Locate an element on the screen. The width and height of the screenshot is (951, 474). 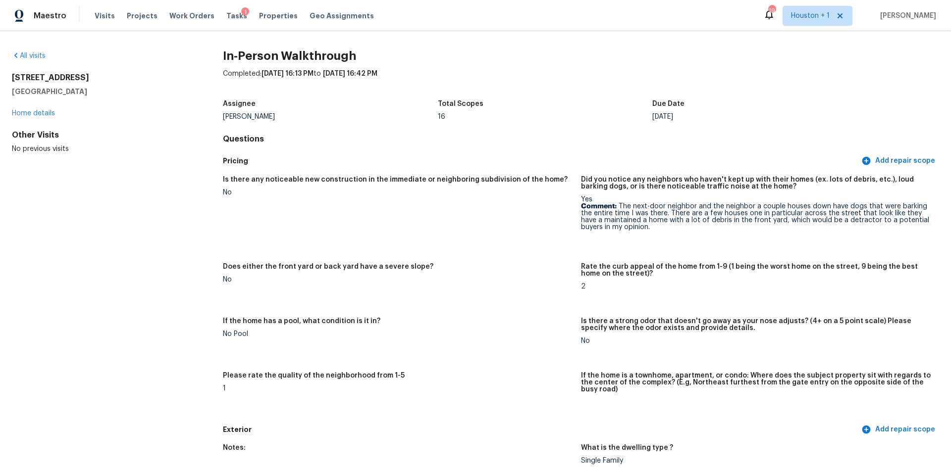
h5: If the home is a townhome, apartment, or condo: Where does the subject property sit with regards ... is located at coordinates (756, 383).